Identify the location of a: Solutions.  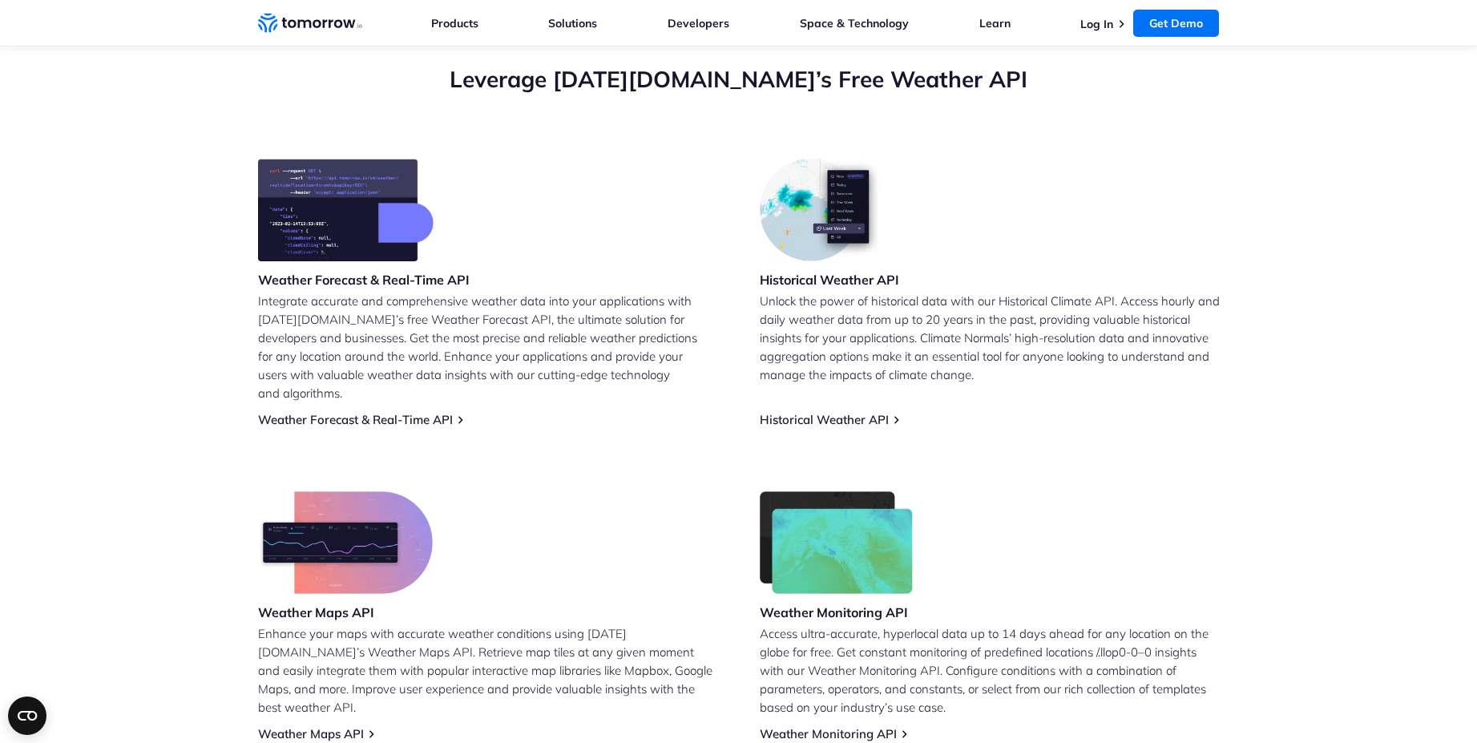
(572, 23).